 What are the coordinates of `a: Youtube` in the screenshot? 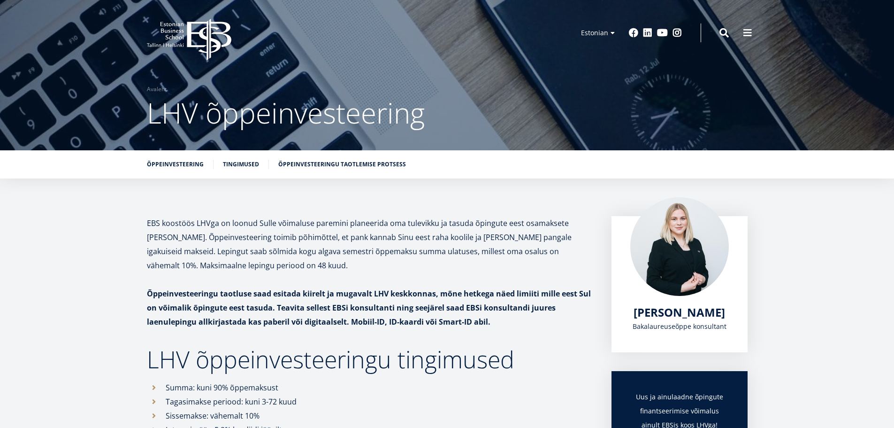 It's located at (662, 33).